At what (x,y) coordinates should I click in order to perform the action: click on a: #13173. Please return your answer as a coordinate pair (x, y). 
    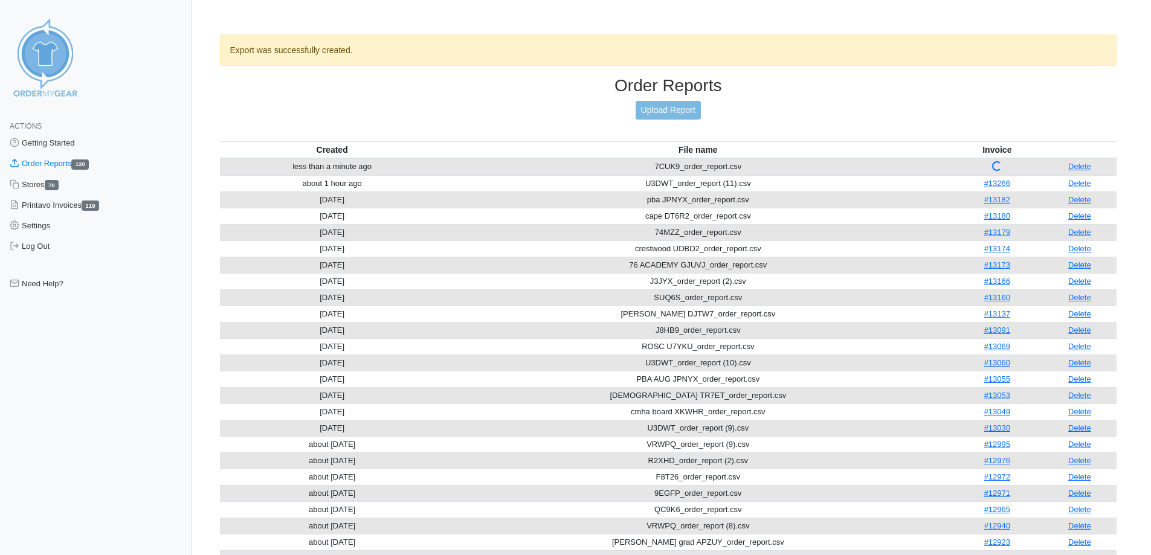
    Looking at the image, I should click on (997, 265).